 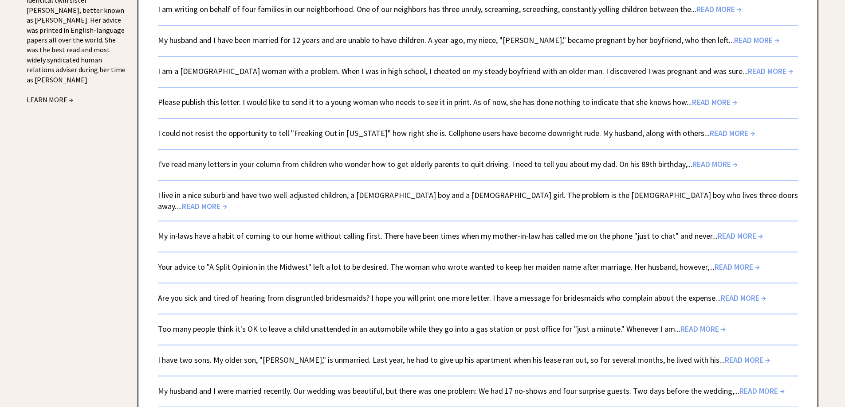 I want to click on a: Are you sick and tired of hearing from disgruntled bridesmaids? I hope you will print one more le..., so click(x=462, y=298).